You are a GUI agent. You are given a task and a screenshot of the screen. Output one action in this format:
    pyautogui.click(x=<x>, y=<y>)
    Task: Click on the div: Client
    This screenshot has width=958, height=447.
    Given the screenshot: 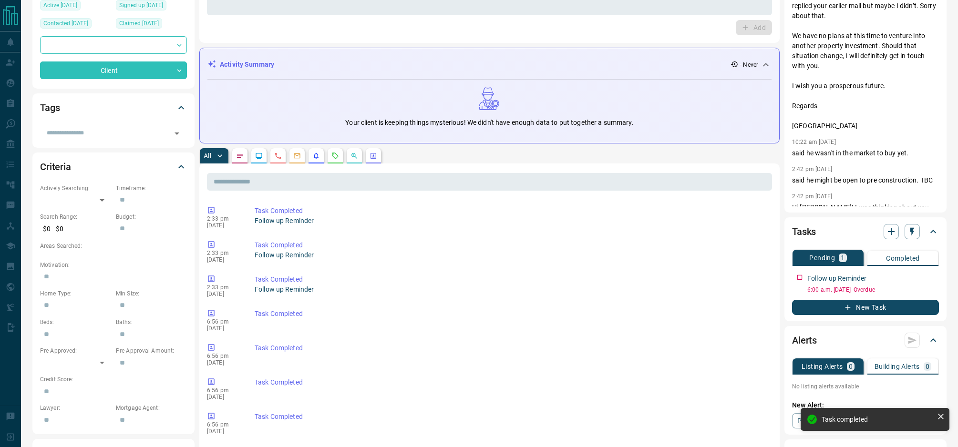 What is the action you would take?
    pyautogui.click(x=113, y=70)
    